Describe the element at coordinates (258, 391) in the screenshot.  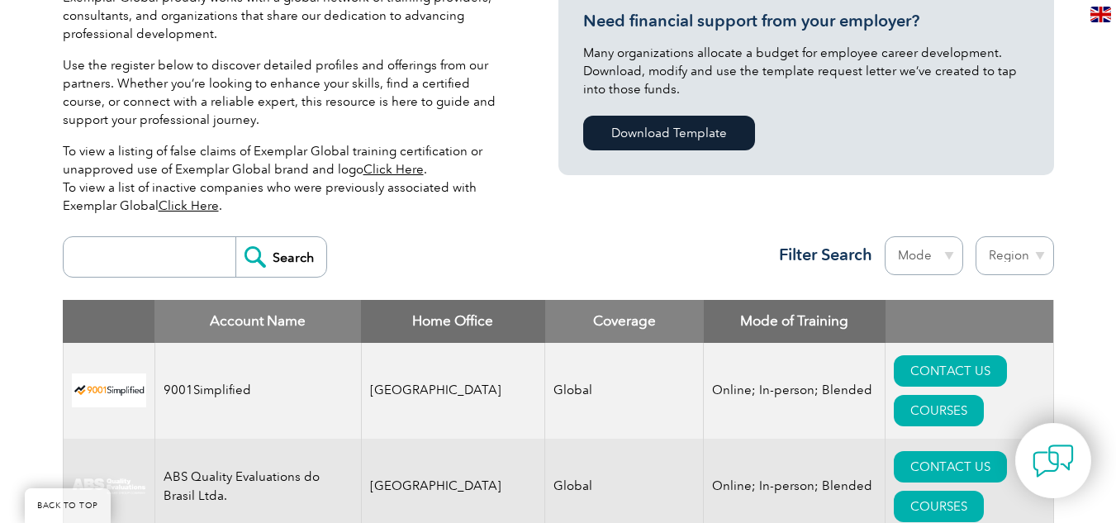
I see `td: 9001Simplified` at that location.